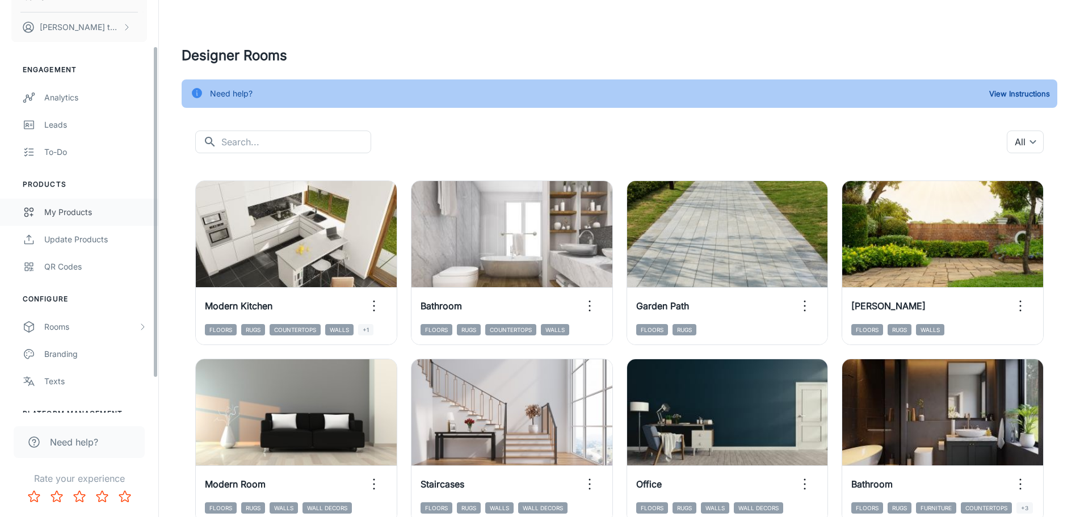 The width and height of the screenshot is (1080, 517). I want to click on p: Rate your experience, so click(79, 479).